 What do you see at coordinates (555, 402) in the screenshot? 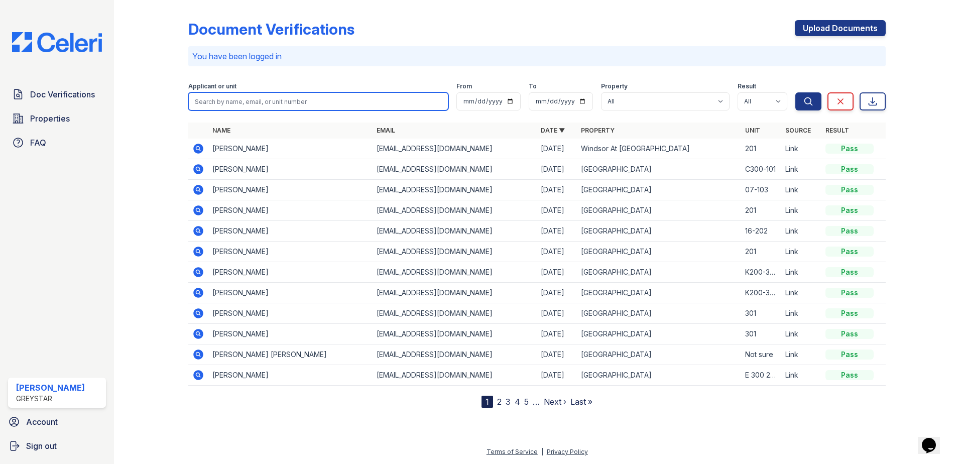
I see `a: Next ›` at bounding box center [555, 402].